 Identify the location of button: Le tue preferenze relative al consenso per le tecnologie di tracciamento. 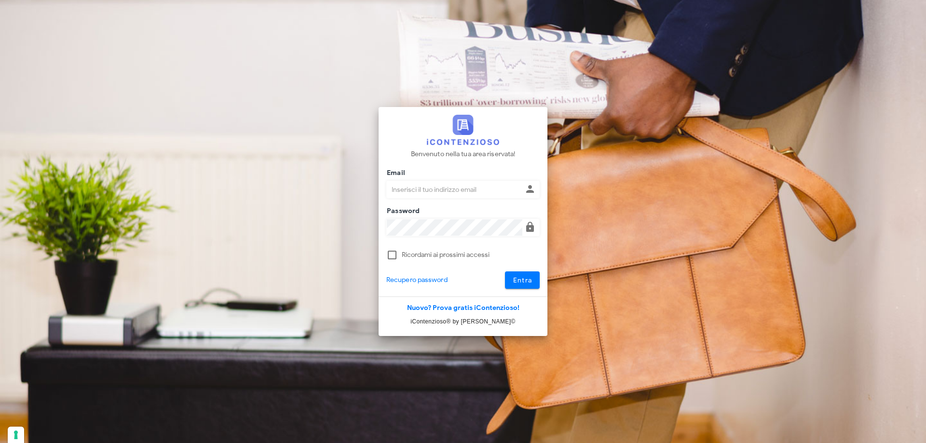
(16, 435).